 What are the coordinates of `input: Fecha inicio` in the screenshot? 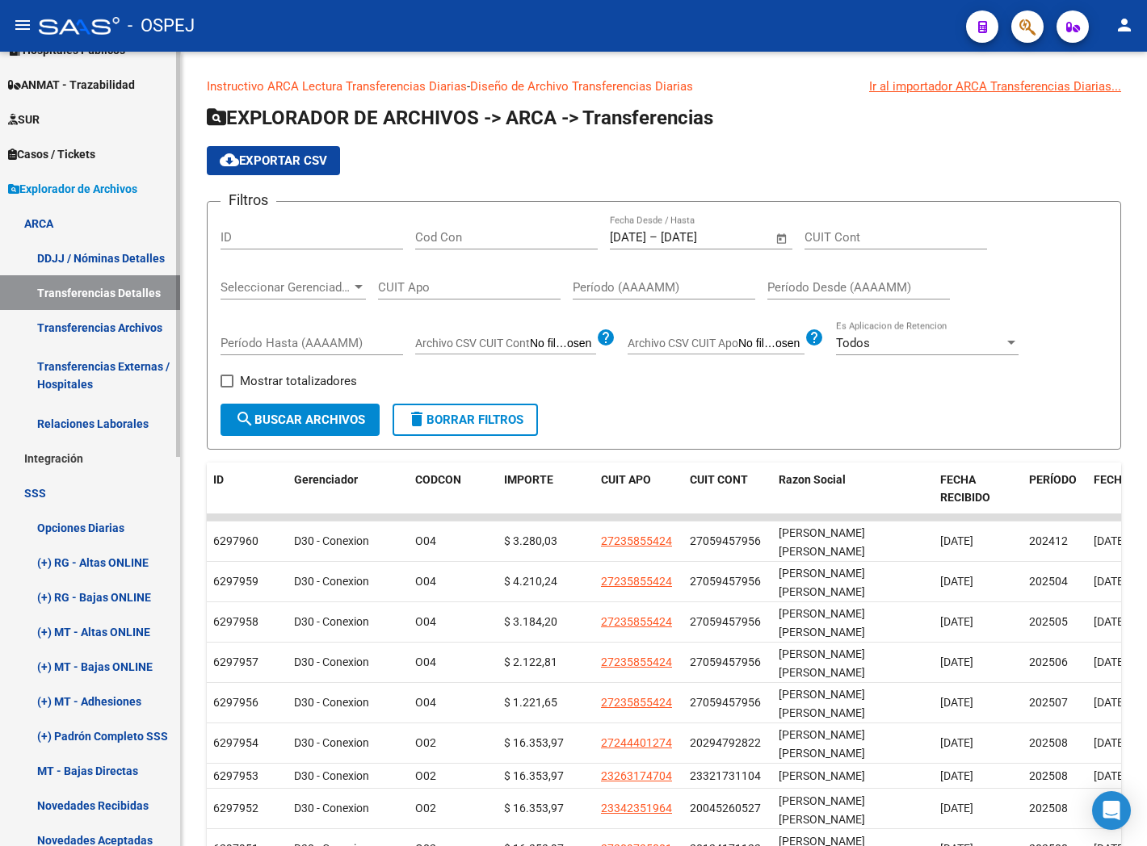 It's located at (628, 237).